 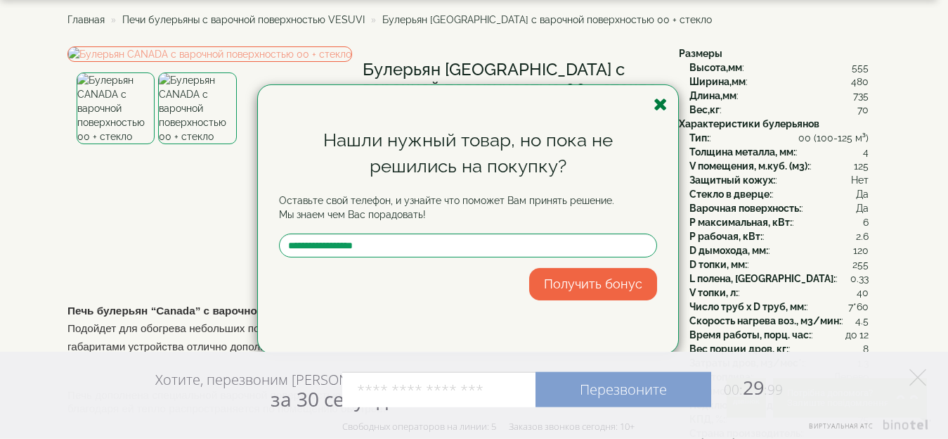 I want to click on p: Оставьте свой телефон, и узнайте что поможет Вам принять решение. Мы знаем чем Вас порадовать!, so click(x=468, y=208).